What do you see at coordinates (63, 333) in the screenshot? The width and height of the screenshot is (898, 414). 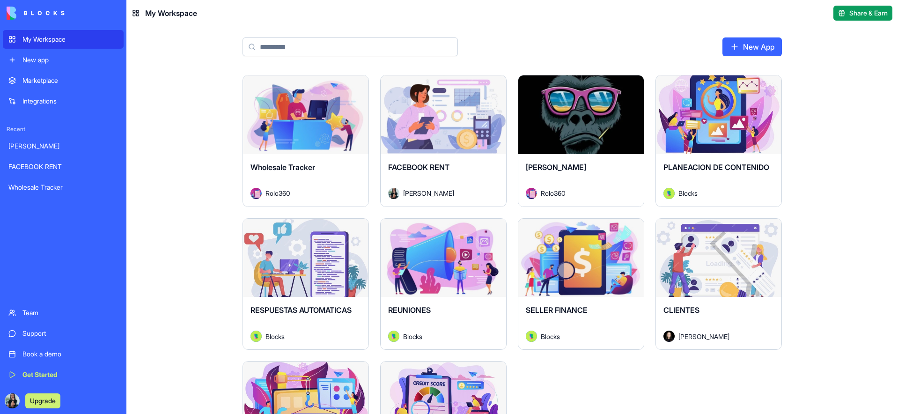 I see `a: Support` at bounding box center [63, 333].